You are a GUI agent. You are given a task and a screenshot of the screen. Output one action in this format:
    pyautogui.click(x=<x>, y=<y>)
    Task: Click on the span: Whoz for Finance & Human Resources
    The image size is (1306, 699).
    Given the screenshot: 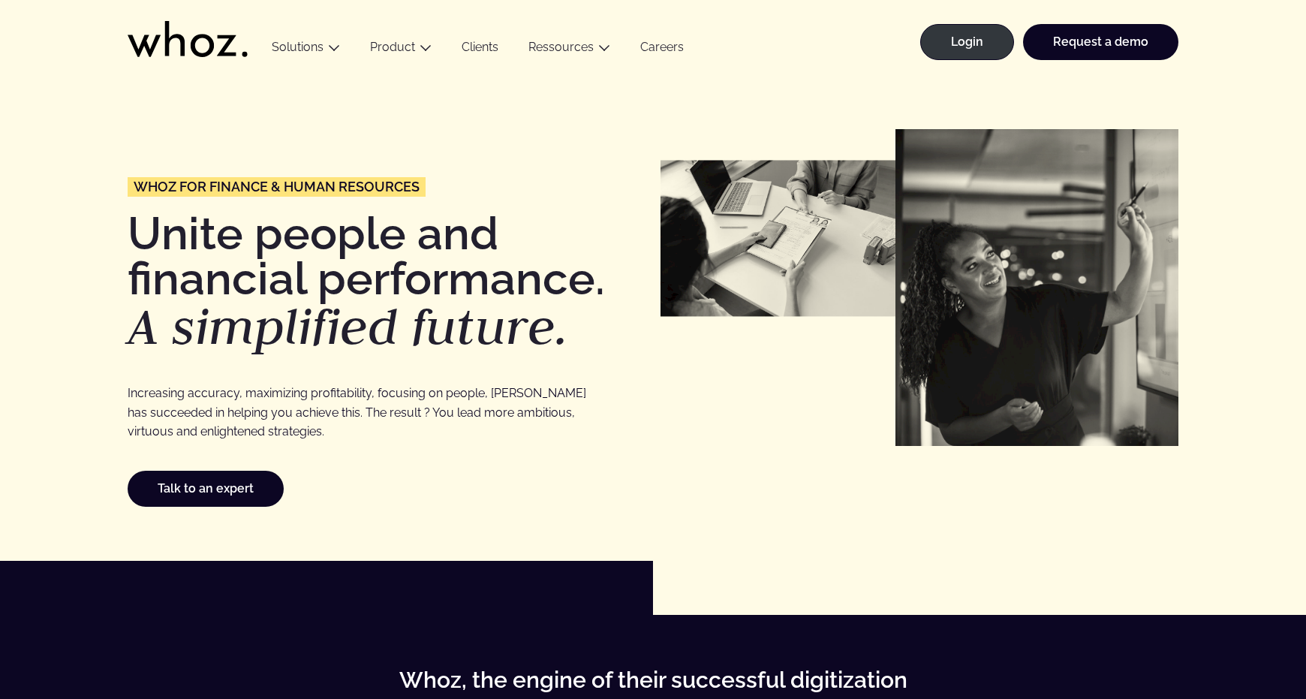 What is the action you would take?
    pyautogui.click(x=276, y=187)
    